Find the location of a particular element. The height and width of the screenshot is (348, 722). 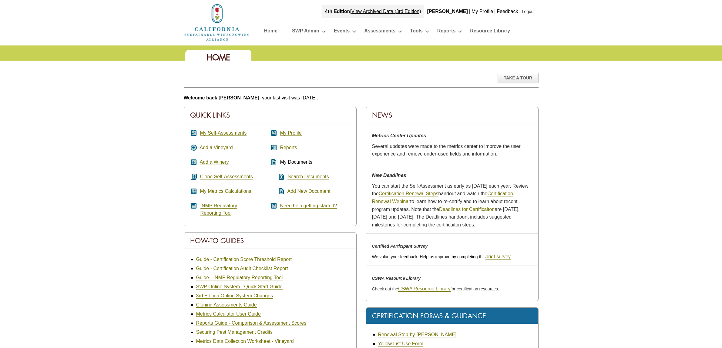

a: Add New Document is located at coordinates (309, 191).